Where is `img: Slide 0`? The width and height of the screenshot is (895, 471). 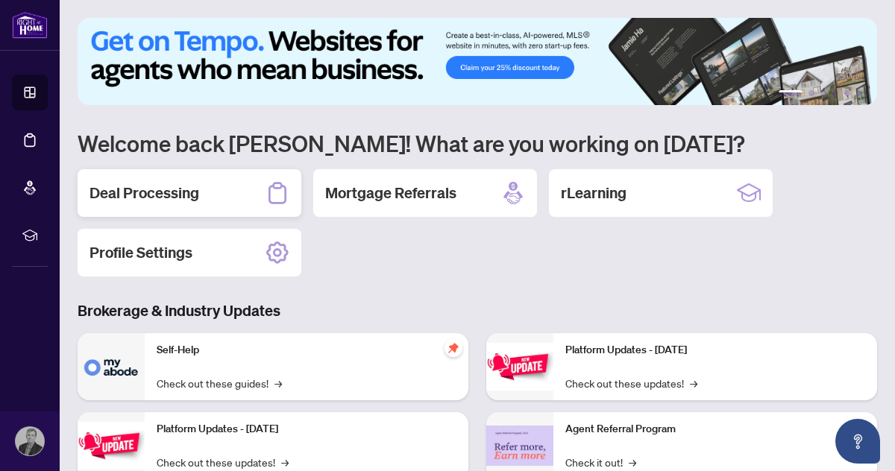
img: Slide 0 is located at coordinates (477, 61).